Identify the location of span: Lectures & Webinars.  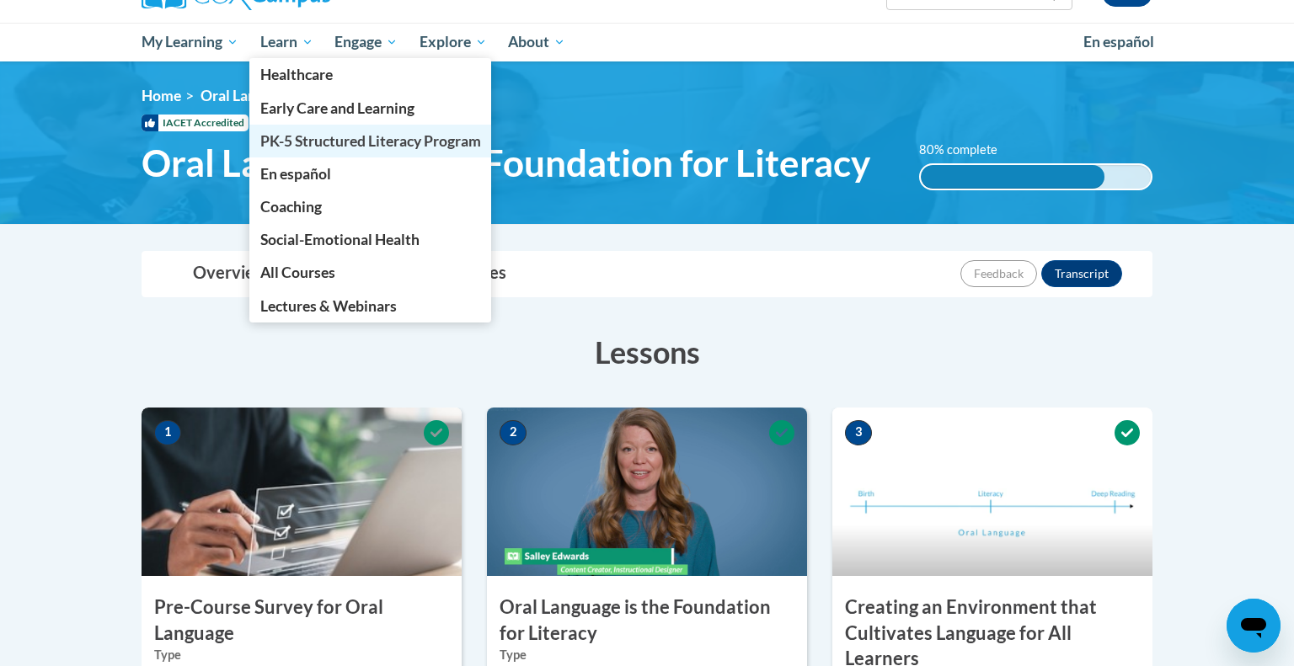
(329, 306).